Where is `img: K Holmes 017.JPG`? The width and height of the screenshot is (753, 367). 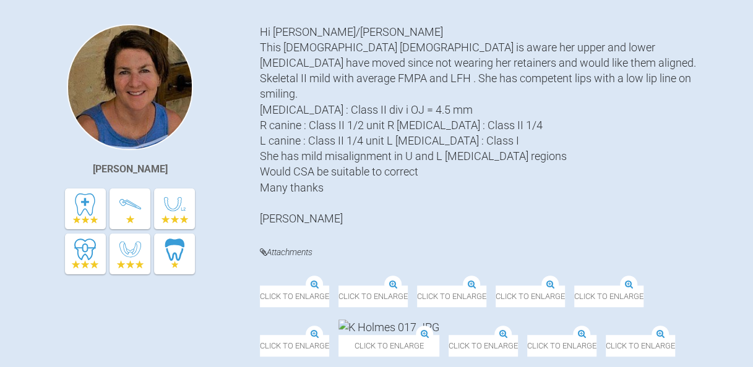 img: K Holmes 017.JPG is located at coordinates (388, 327).